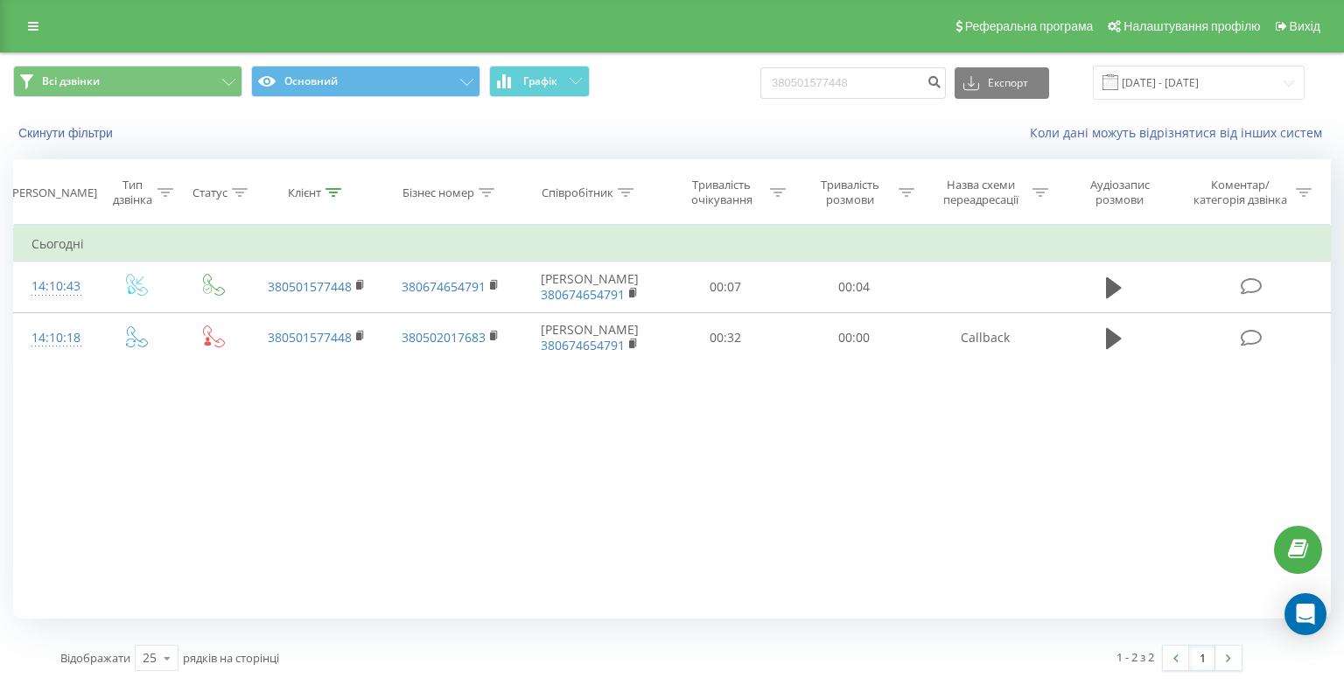 The image size is (1344, 692). What do you see at coordinates (1305, 614) in the screenshot?
I see `div: Open Intercom Messenger` at bounding box center [1305, 614].